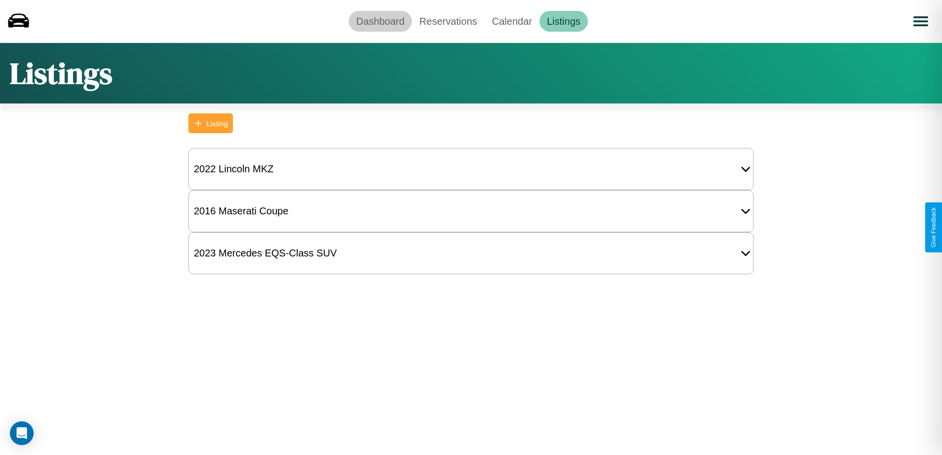 The width and height of the screenshot is (942, 455). I want to click on div: 2022 Lincoln MKZ, so click(233, 169).